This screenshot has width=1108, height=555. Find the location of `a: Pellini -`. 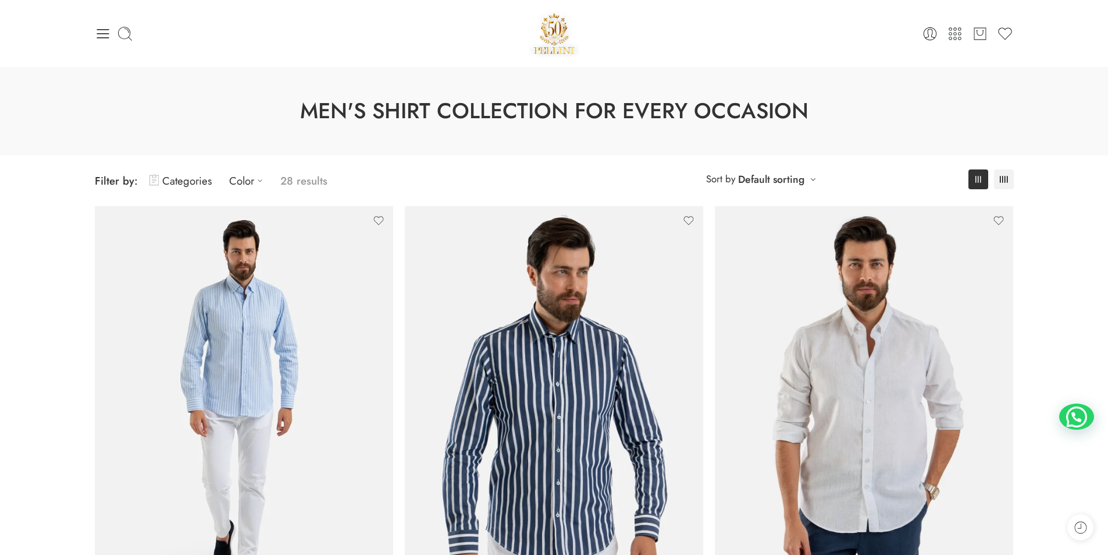

a: Pellini - is located at coordinates (555, 33).